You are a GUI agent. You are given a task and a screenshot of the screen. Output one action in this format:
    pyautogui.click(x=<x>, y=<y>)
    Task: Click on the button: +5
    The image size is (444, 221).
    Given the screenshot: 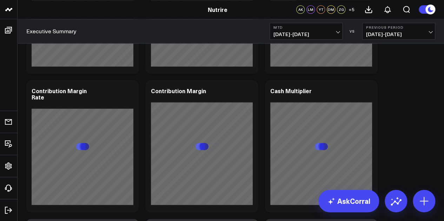 What is the action you would take?
    pyautogui.click(x=351, y=9)
    